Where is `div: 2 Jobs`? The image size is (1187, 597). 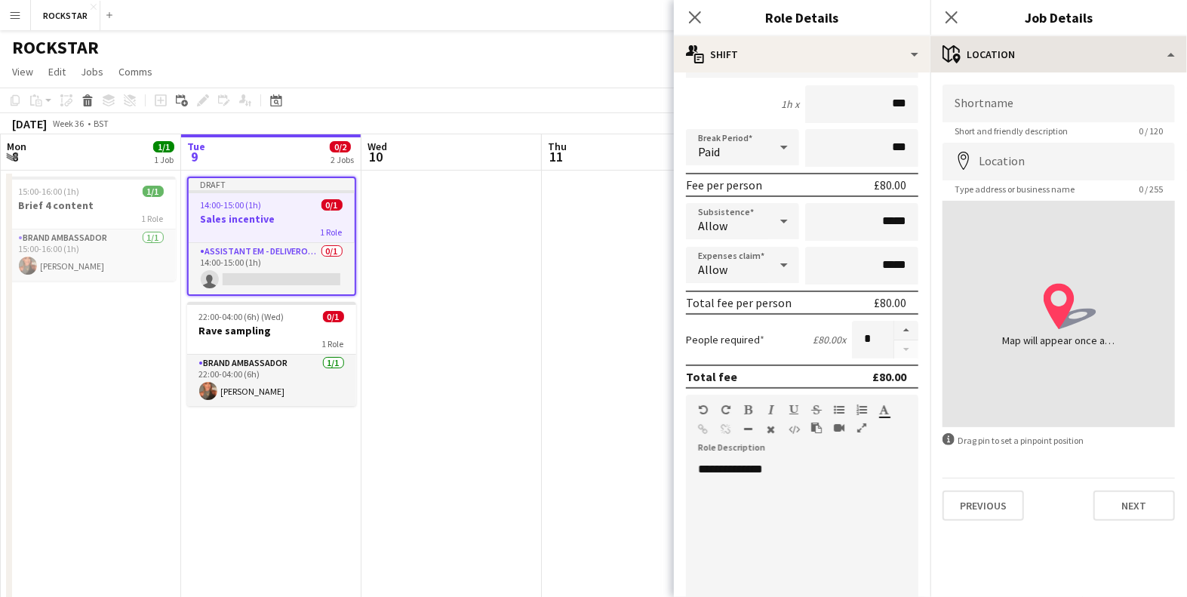
div: 2 Jobs is located at coordinates (342, 159).